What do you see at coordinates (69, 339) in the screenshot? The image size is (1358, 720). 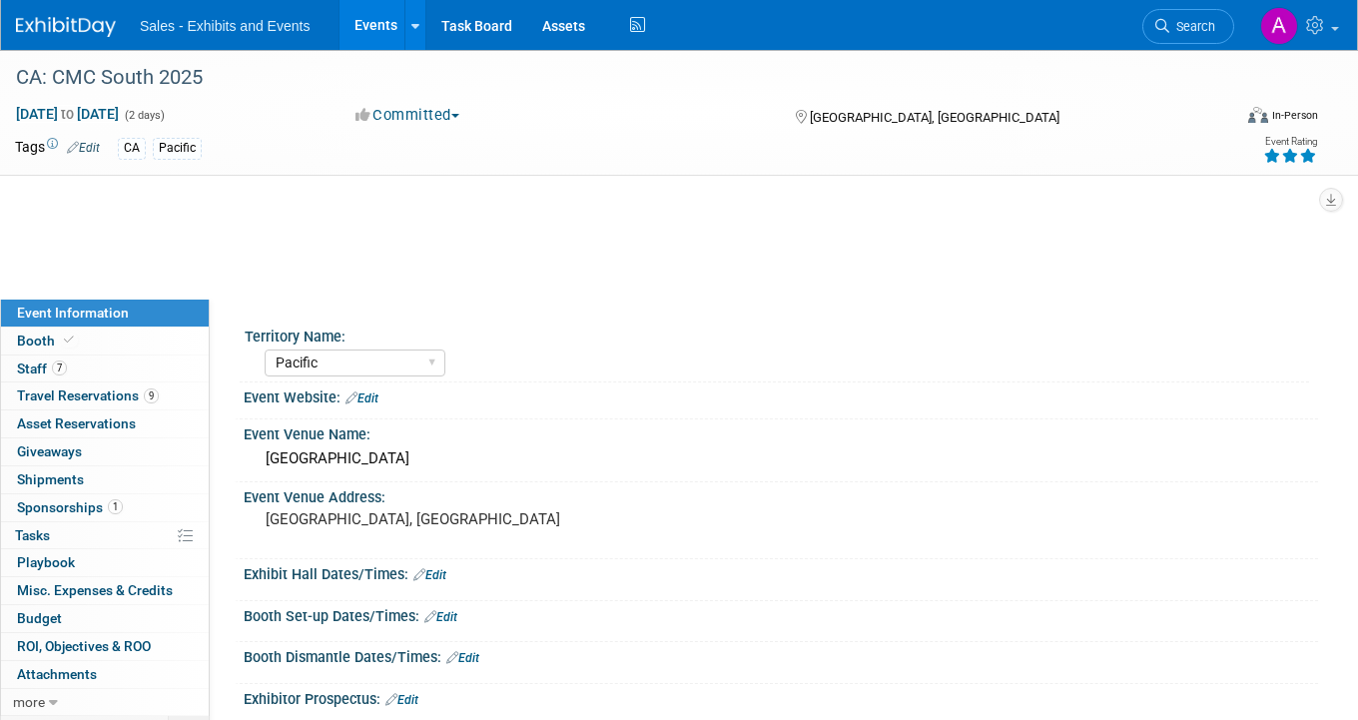 I see `i: Booth reservation complete` at bounding box center [69, 339].